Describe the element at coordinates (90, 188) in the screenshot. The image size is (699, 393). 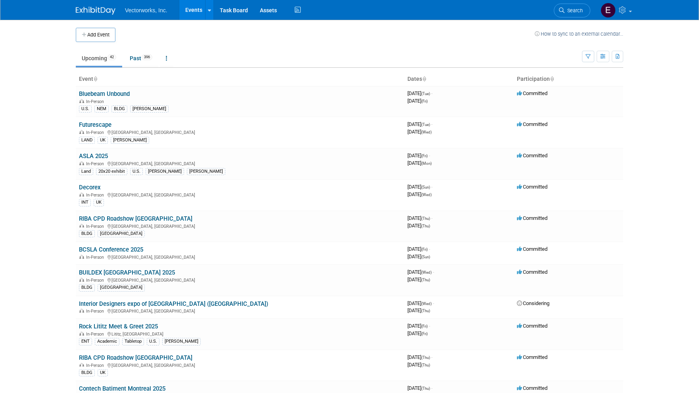
I see `a: Decorex` at that location.